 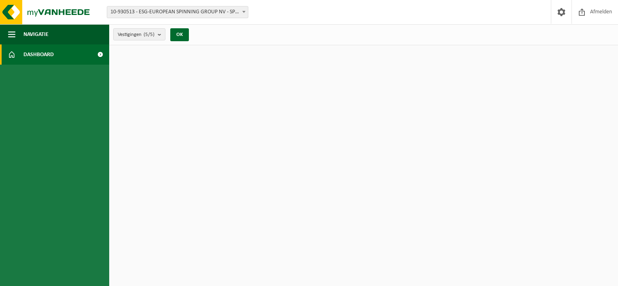 I want to click on count: (5/5), so click(x=149, y=34).